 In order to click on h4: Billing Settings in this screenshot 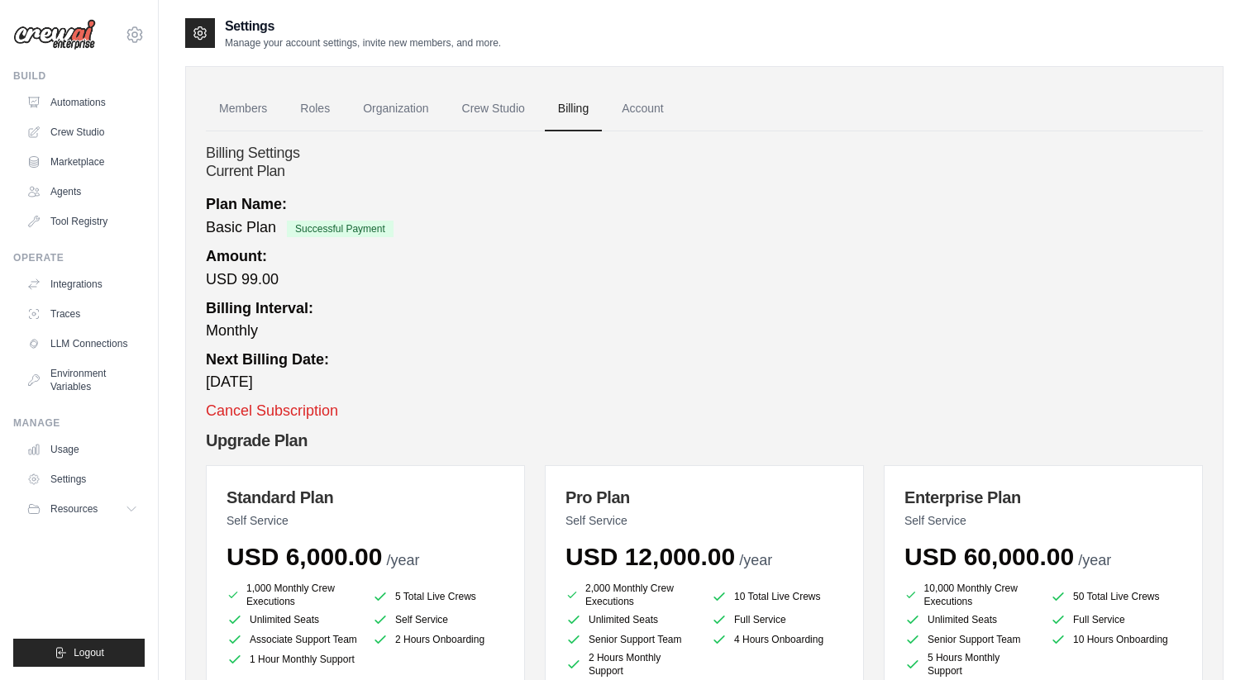, I will do `click(704, 154)`.